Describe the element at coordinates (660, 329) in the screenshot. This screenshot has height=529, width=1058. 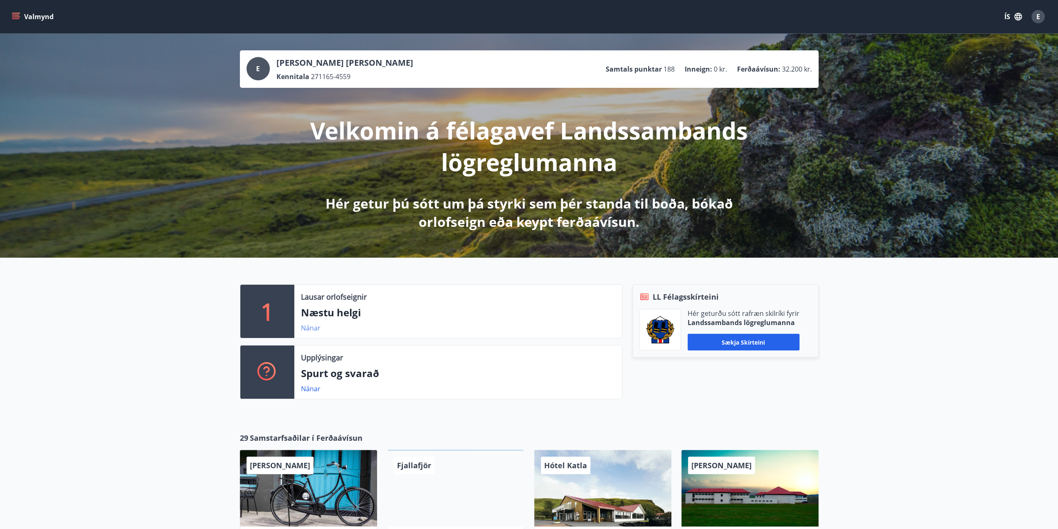
I see `img: 1cqKbADZNYZ4wXUG0EC2JmCwhQh0Y6EN22Kw4FTY.png` at that location.